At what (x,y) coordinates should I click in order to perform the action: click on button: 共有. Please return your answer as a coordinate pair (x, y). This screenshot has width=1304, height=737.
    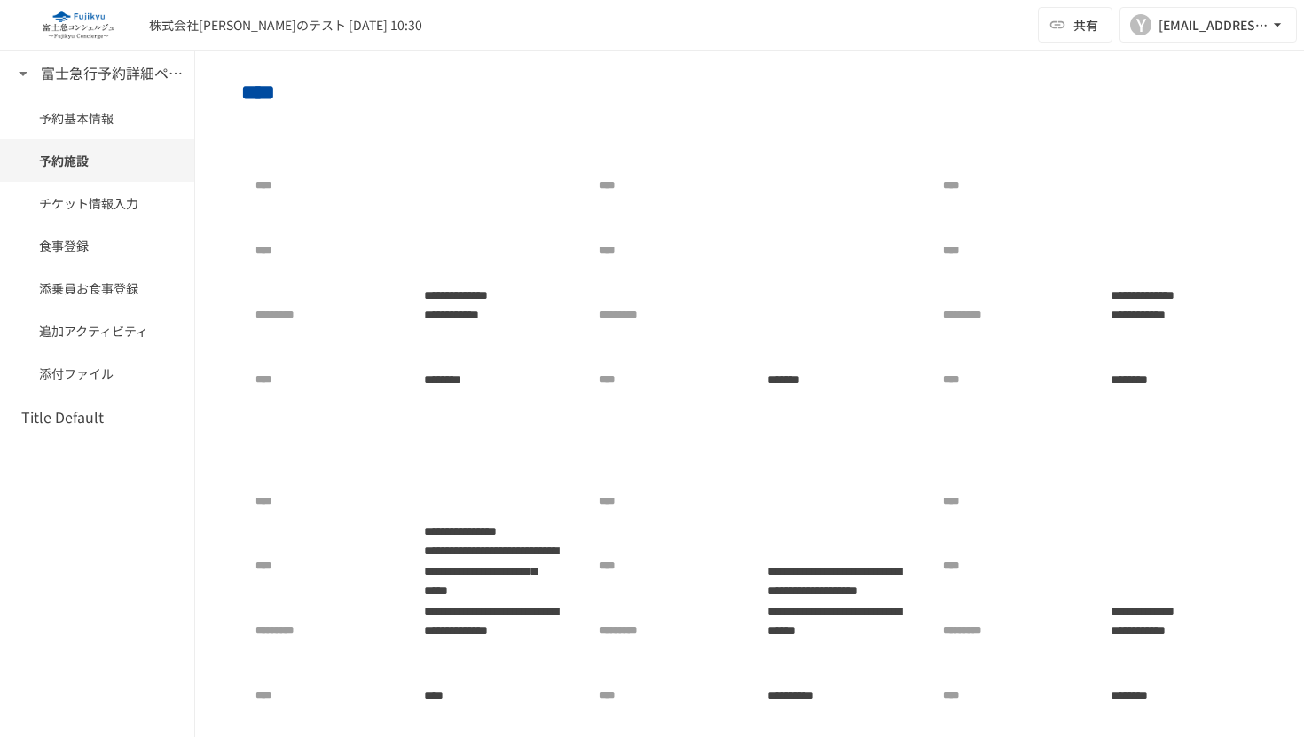
    Looking at the image, I should click on (1075, 25).